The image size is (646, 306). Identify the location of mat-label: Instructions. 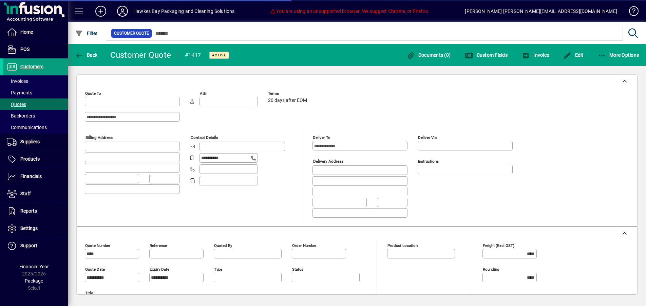
(428, 161).